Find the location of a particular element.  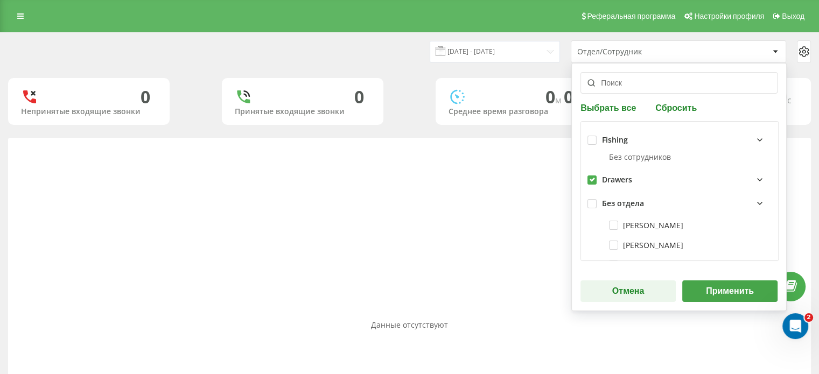

div: Без сотрудников is located at coordinates (680, 160).